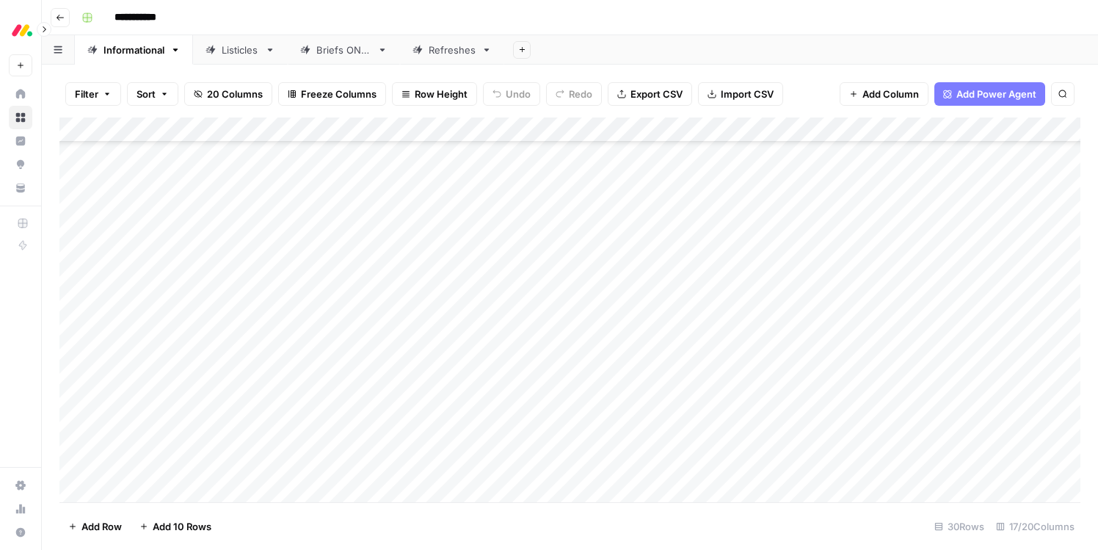 The width and height of the screenshot is (1098, 550). Describe the element at coordinates (21, 509) in the screenshot. I see `a: Usage` at that location.